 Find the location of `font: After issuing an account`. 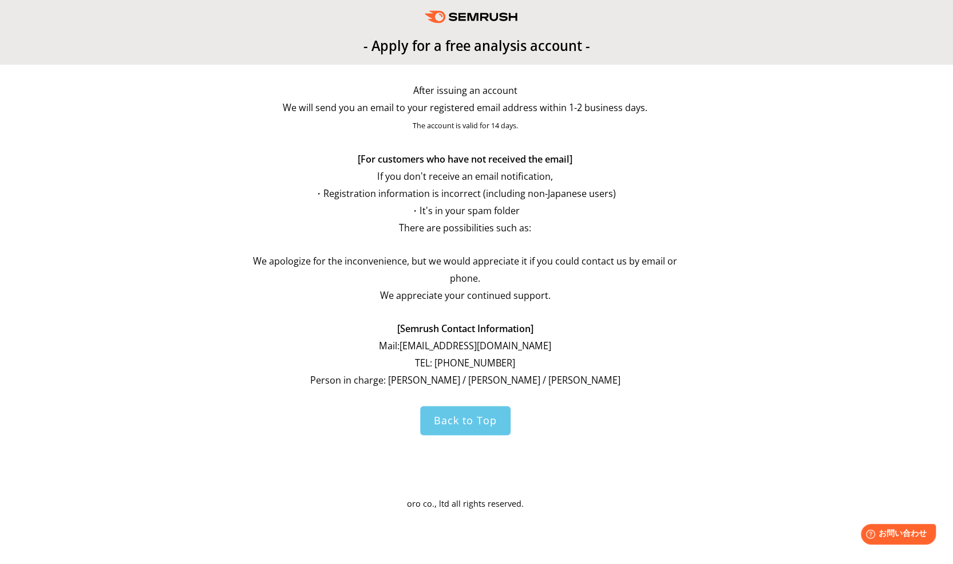

font: After issuing an account is located at coordinates (465, 90).